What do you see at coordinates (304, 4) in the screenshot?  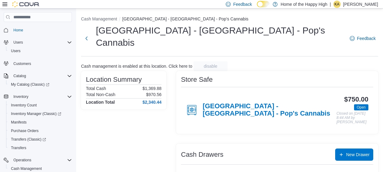 I see `p: Home of the Happy High` at bounding box center [304, 4].